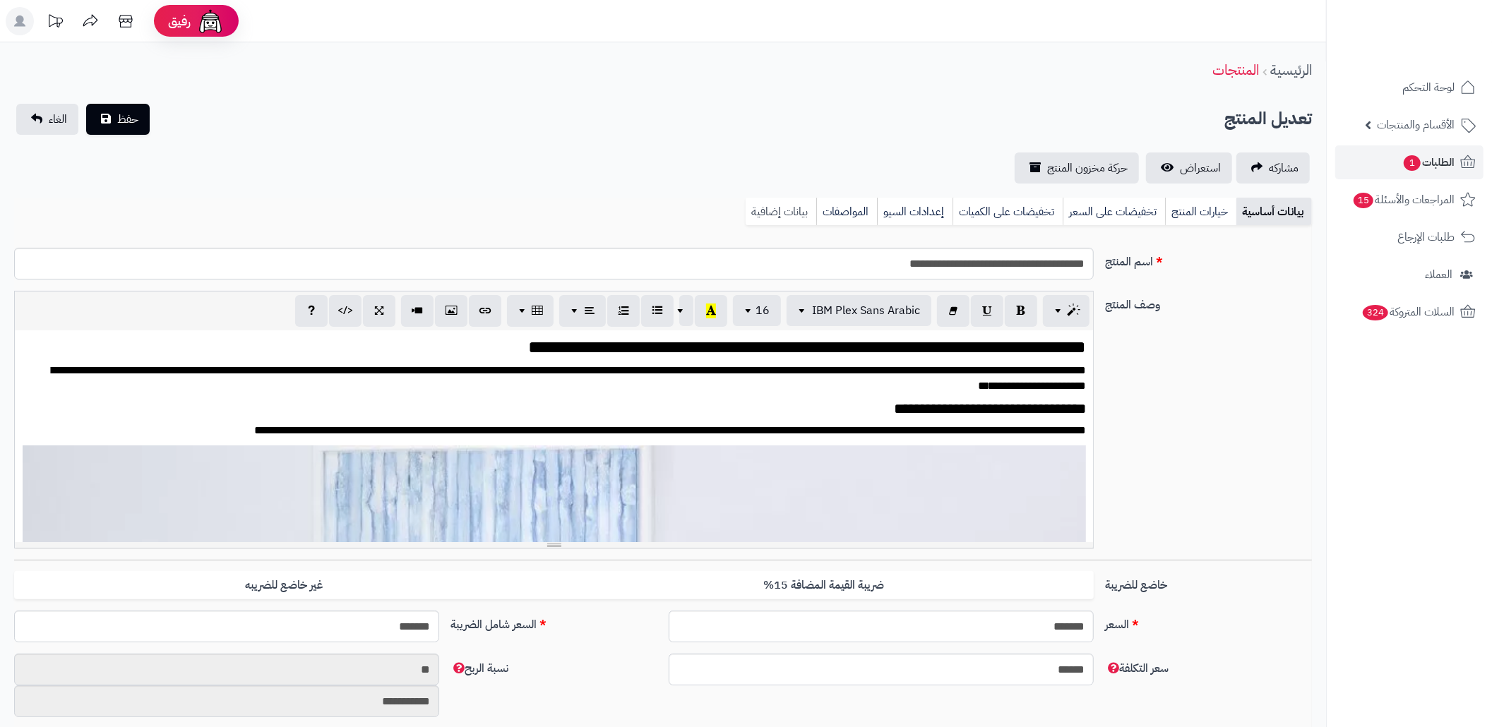 The height and width of the screenshot is (727, 1492). I want to click on span: الغاء, so click(58, 119).